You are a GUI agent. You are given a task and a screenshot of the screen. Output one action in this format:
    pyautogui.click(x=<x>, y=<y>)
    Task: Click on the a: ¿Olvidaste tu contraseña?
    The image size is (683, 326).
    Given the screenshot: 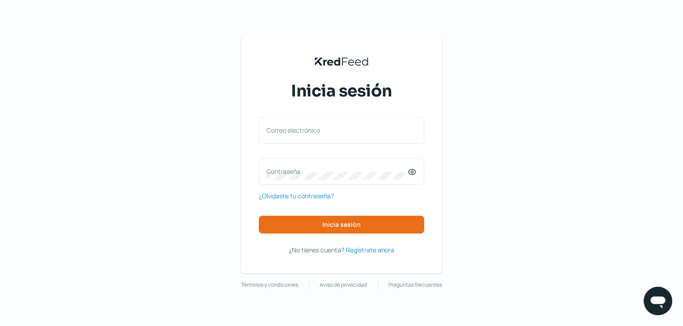 What is the action you would take?
    pyautogui.click(x=296, y=196)
    